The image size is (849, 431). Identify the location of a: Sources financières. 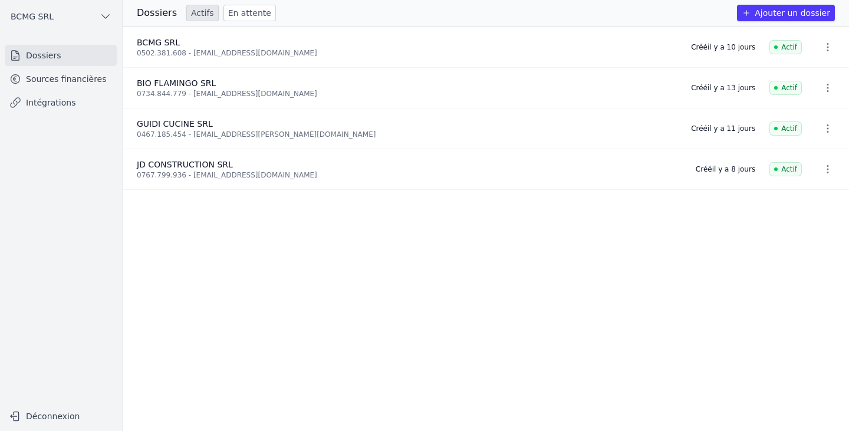
(61, 79).